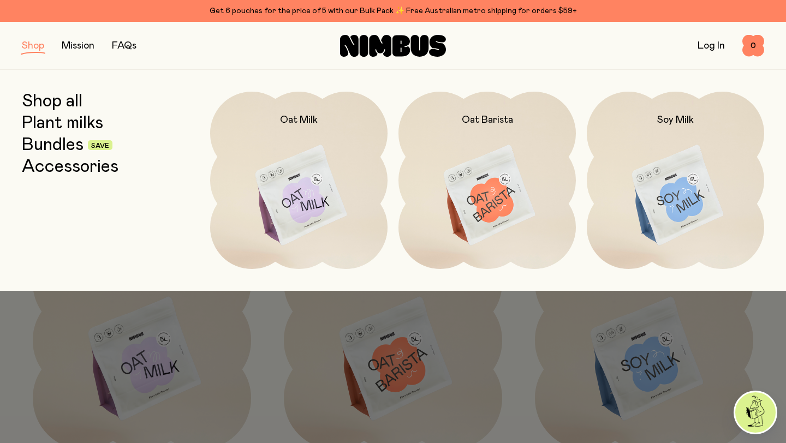 The height and width of the screenshot is (443, 786). Describe the element at coordinates (487, 120) in the screenshot. I see `h2: Oat Barista` at that location.